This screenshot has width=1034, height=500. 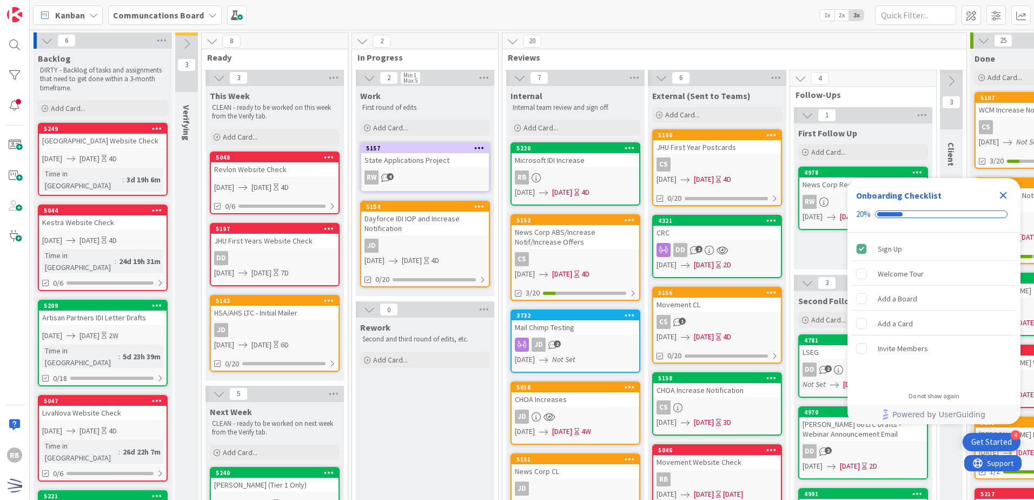 What do you see at coordinates (810, 202) in the screenshot?
I see `div: RW` at bounding box center [810, 202].